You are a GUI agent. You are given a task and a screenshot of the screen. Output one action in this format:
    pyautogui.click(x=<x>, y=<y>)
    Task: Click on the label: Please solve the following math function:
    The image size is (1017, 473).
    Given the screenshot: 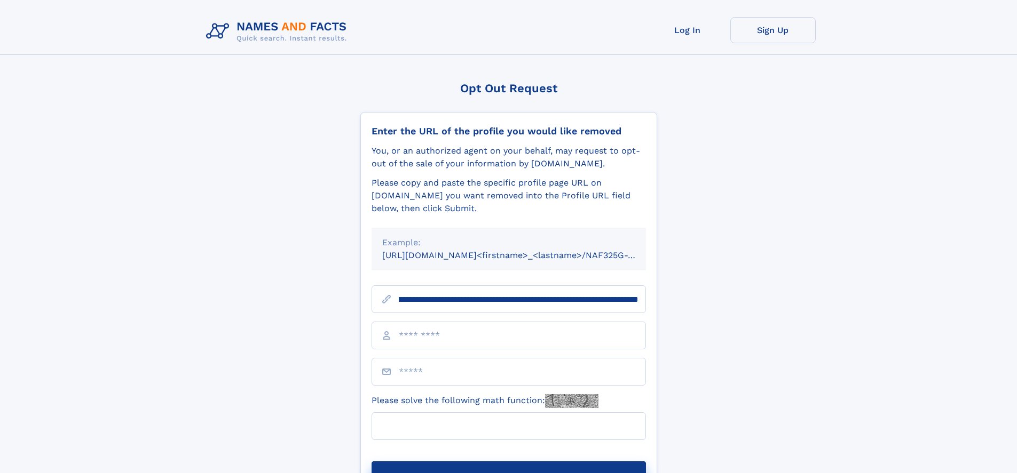 What is the action you would take?
    pyautogui.click(x=485, y=401)
    